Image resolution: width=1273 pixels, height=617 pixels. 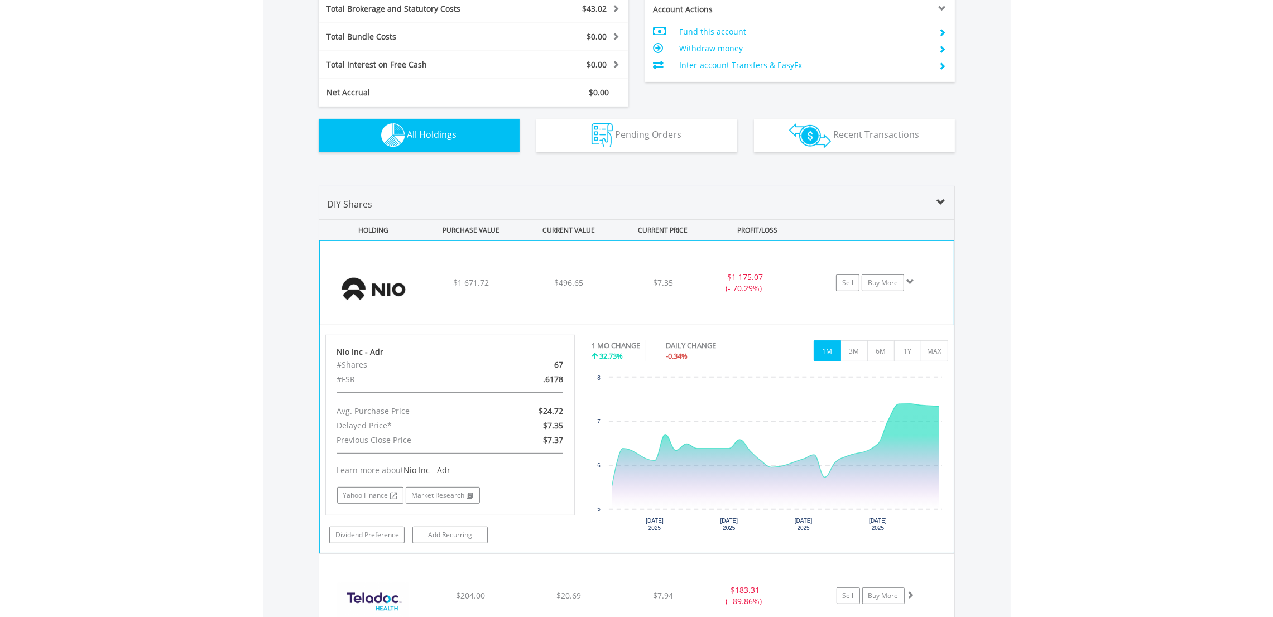 What do you see at coordinates (410, 426) in the screenshot?
I see `div: Delayed Price*` at bounding box center [410, 426].